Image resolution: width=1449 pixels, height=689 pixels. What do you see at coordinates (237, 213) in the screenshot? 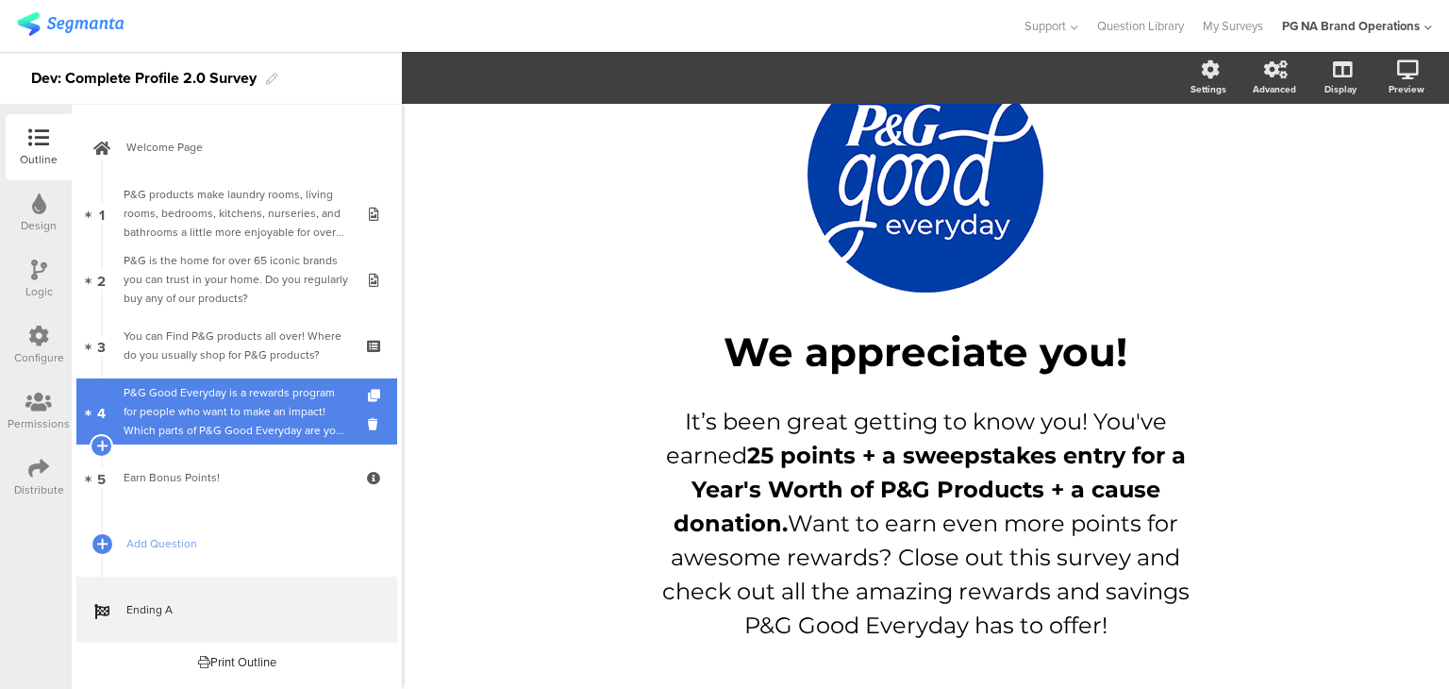
I see `a: 1 P&G products make laundry rooms, living rooms, bedrooms, kitchens, nurseries, and bathrooms a l...` at bounding box center [237, 213].